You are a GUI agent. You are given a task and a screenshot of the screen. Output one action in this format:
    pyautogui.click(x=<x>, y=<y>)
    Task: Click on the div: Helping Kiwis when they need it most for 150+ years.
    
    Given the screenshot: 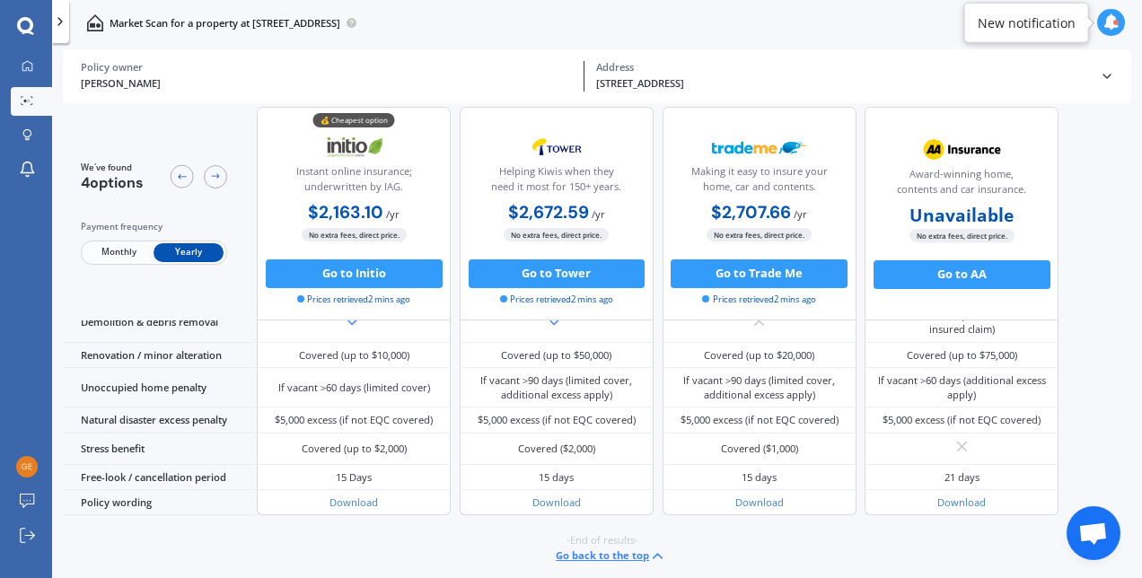 What is the action you would take?
    pyautogui.click(x=557, y=182)
    